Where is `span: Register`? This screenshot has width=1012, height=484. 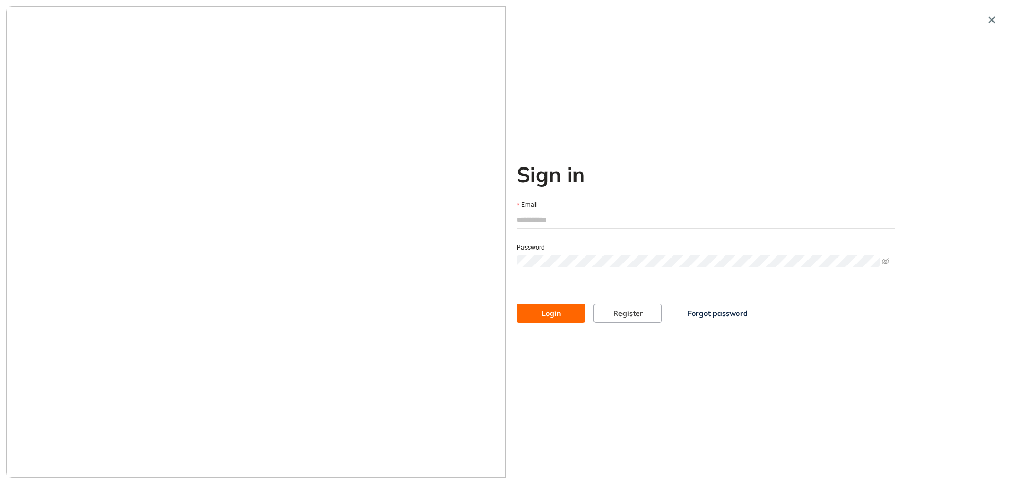 span: Register is located at coordinates (628, 314).